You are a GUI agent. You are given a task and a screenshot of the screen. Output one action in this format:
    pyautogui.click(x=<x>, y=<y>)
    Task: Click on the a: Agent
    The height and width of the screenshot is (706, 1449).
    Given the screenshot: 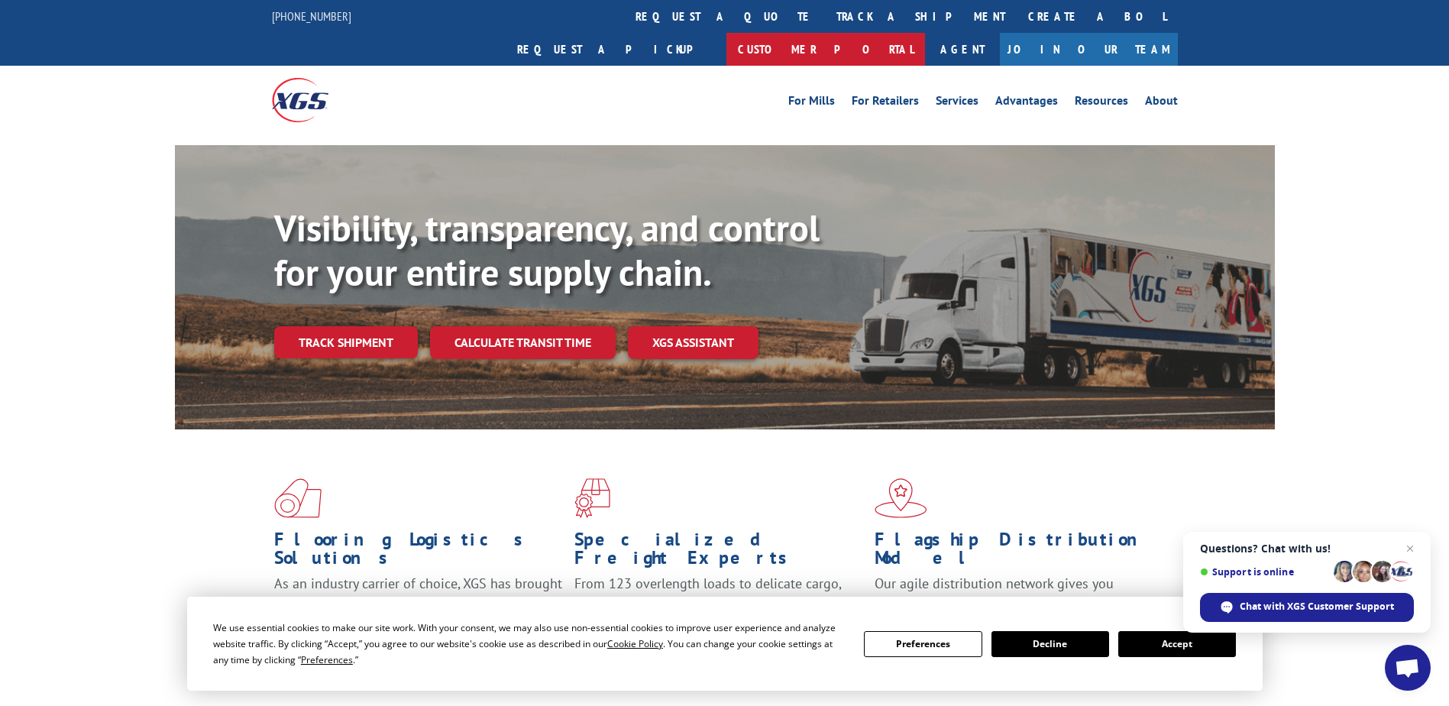 What is the action you would take?
    pyautogui.click(x=963, y=49)
    